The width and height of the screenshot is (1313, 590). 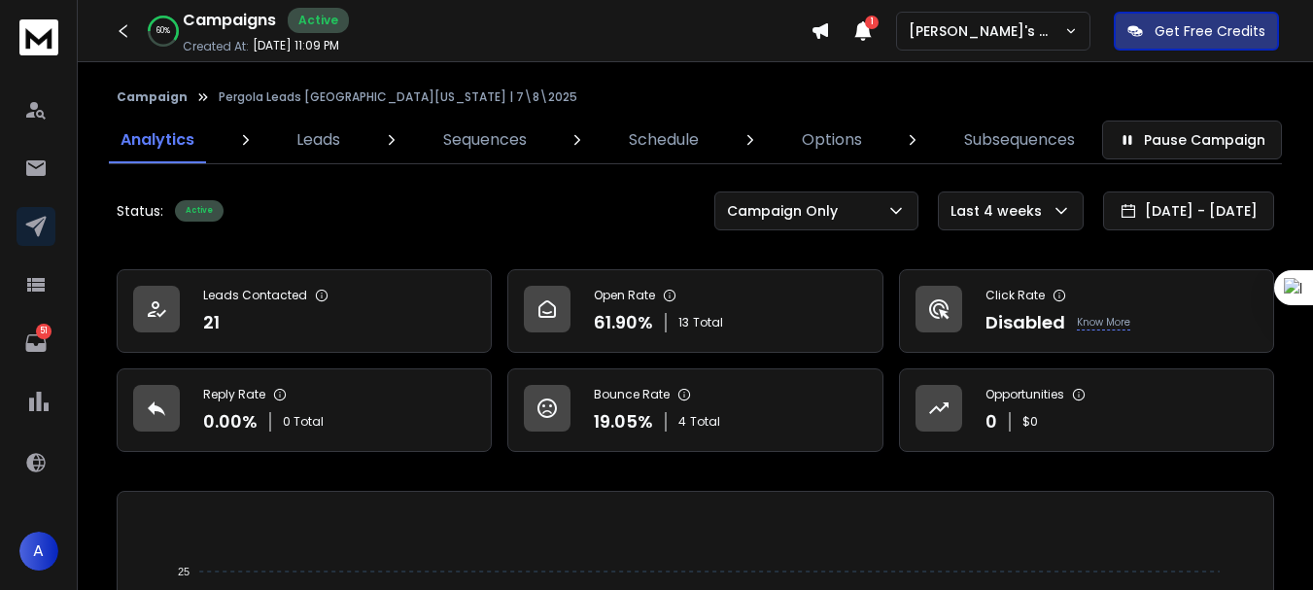 I want to click on a: Bounce Rate19.05%4Total, so click(x=695, y=410).